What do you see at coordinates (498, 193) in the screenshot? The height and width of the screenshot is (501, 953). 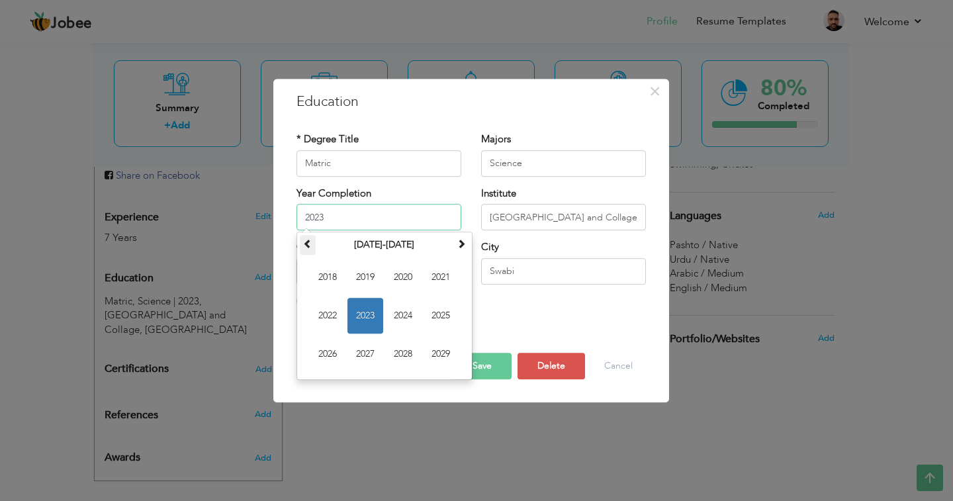 I see `label: Institute` at bounding box center [498, 193].